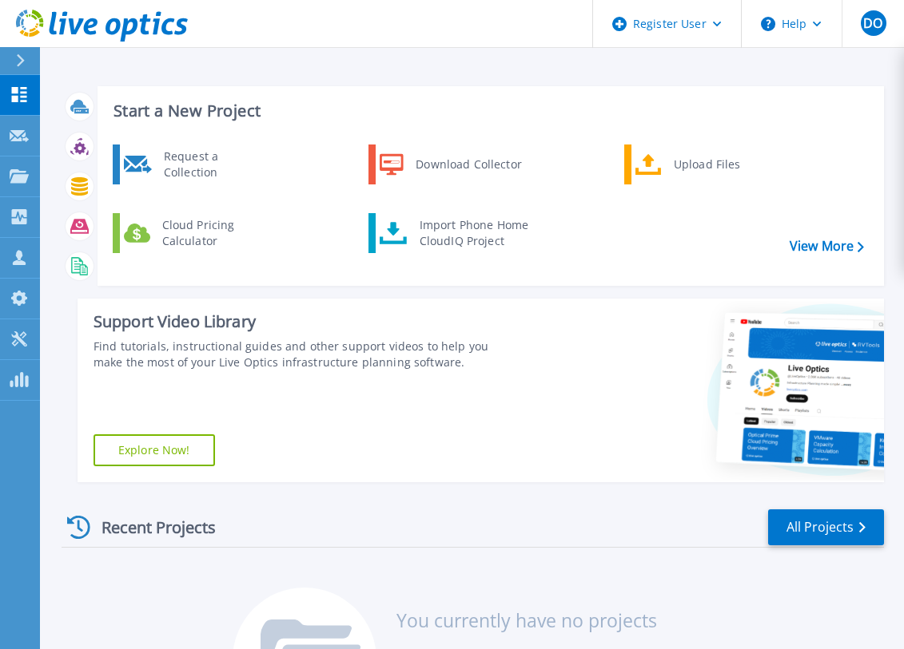 The width and height of the screenshot is (904, 649). What do you see at coordinates (302, 322) in the screenshot?
I see `div: Support Video Library` at bounding box center [302, 322].